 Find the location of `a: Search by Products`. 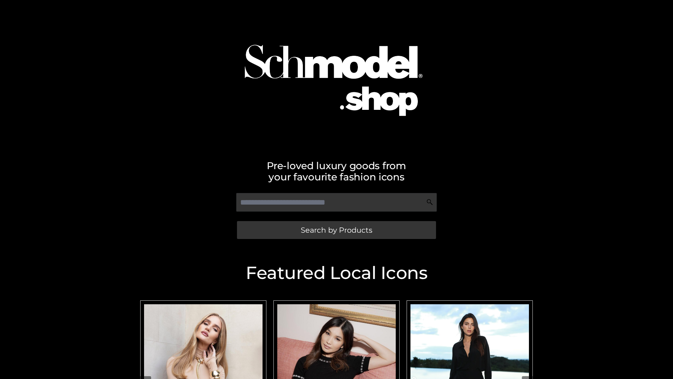

a: Search by Products is located at coordinates (337, 230).